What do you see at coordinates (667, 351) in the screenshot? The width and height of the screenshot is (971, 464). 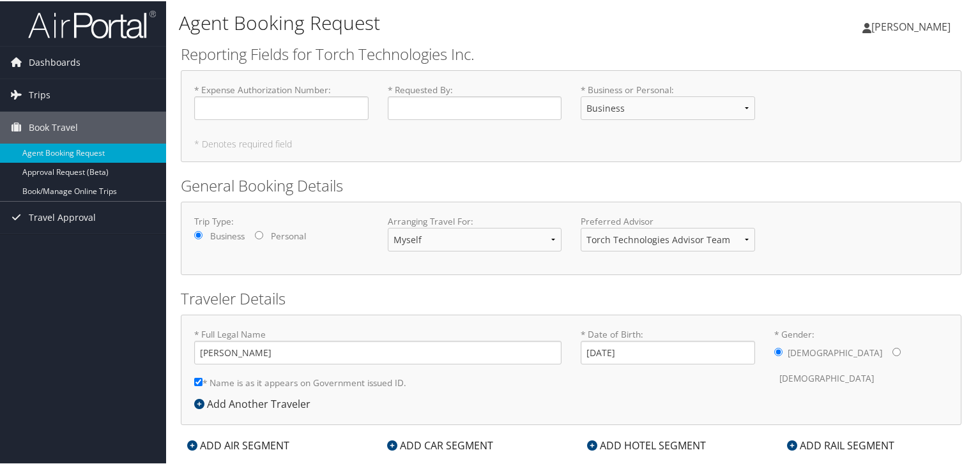 I see `input: * Date of Birth:` at bounding box center [667, 351].